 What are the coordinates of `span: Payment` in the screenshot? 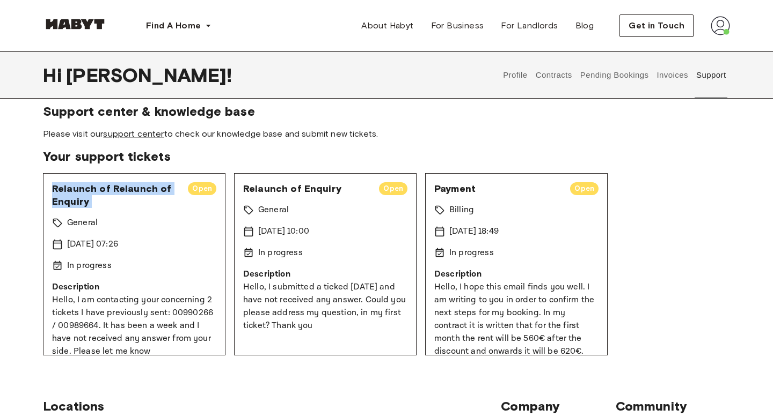 It's located at (497, 189).